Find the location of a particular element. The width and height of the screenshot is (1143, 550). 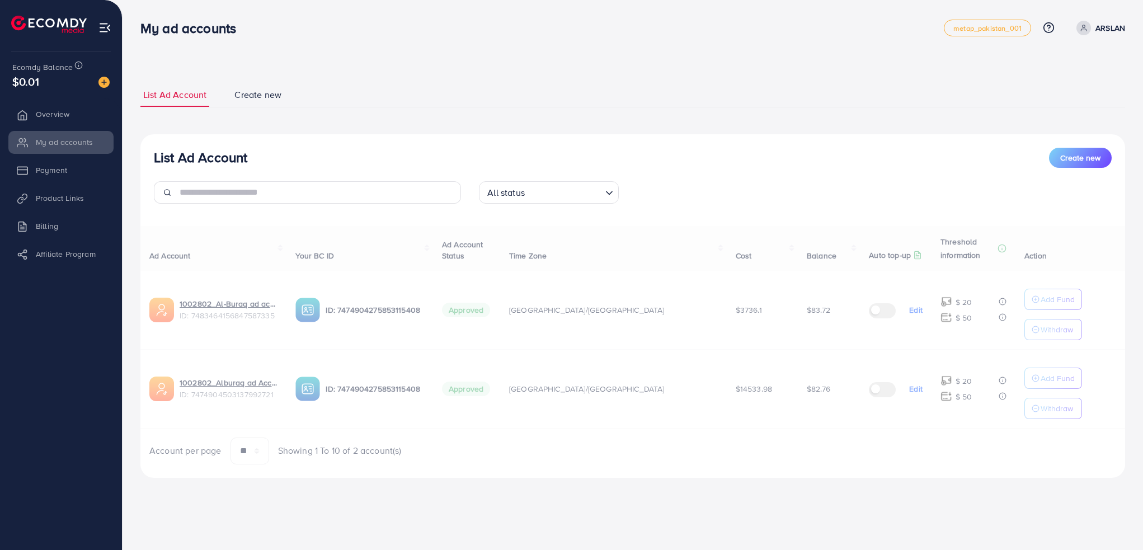

img: menu is located at coordinates (105, 27).